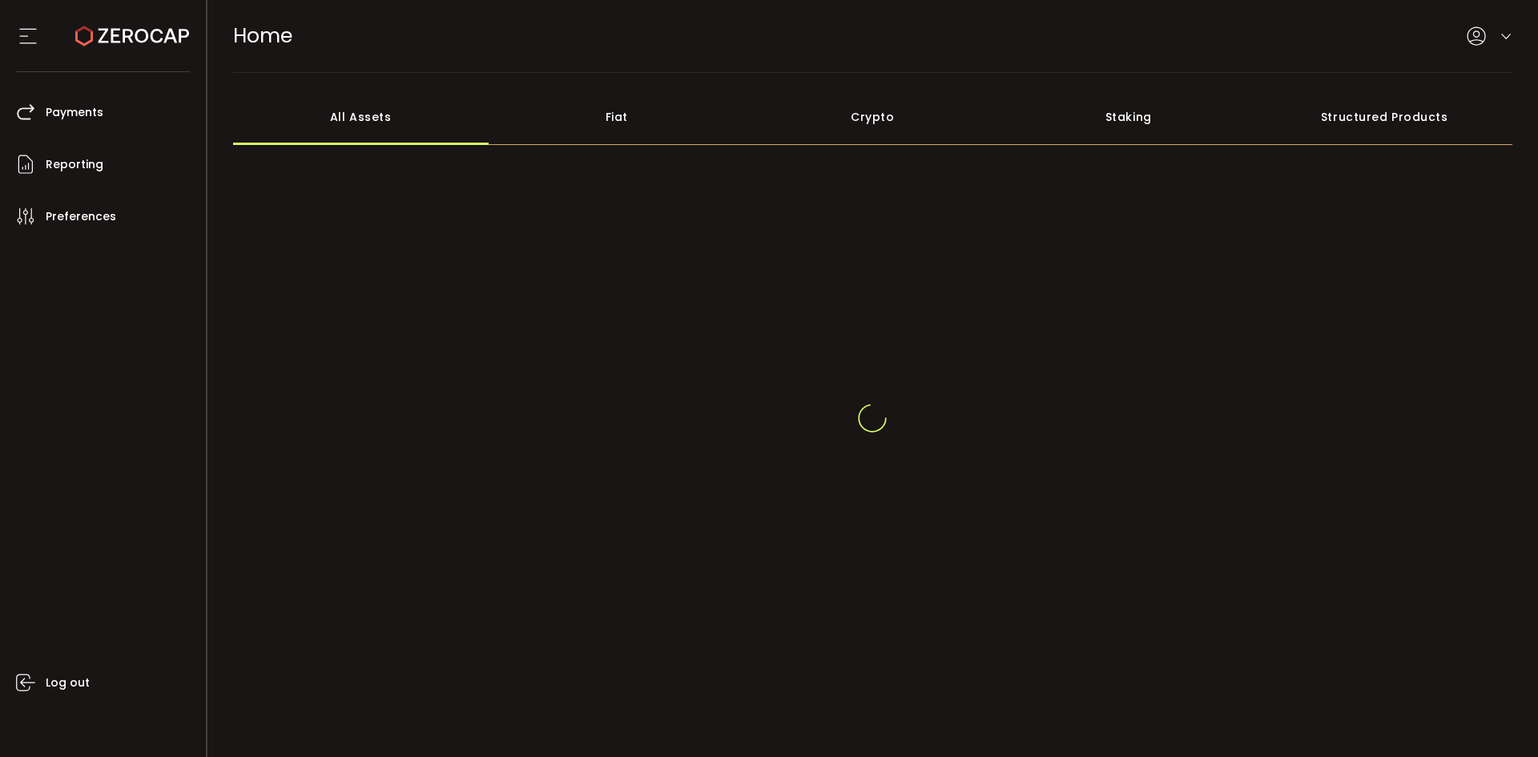 This screenshot has width=1538, height=757. Describe the element at coordinates (81, 216) in the screenshot. I see `span: Preferences` at that location.